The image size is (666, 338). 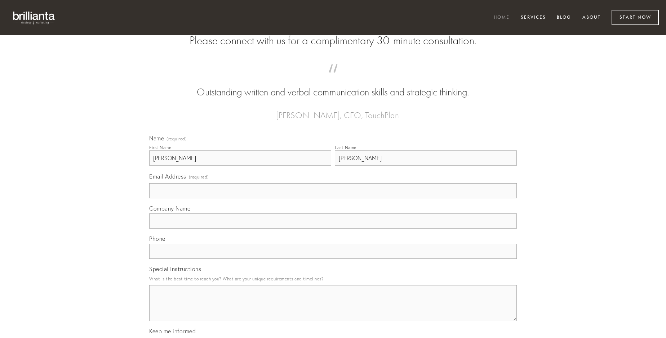 I want to click on a: Start Now, so click(x=635, y=17).